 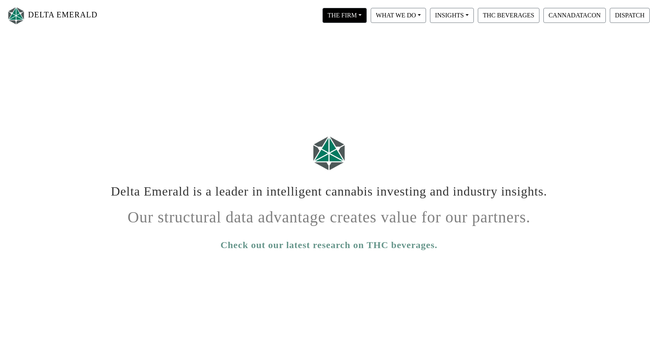 What do you see at coordinates (575, 15) in the screenshot?
I see `a: CANNADATACON` at bounding box center [575, 15].